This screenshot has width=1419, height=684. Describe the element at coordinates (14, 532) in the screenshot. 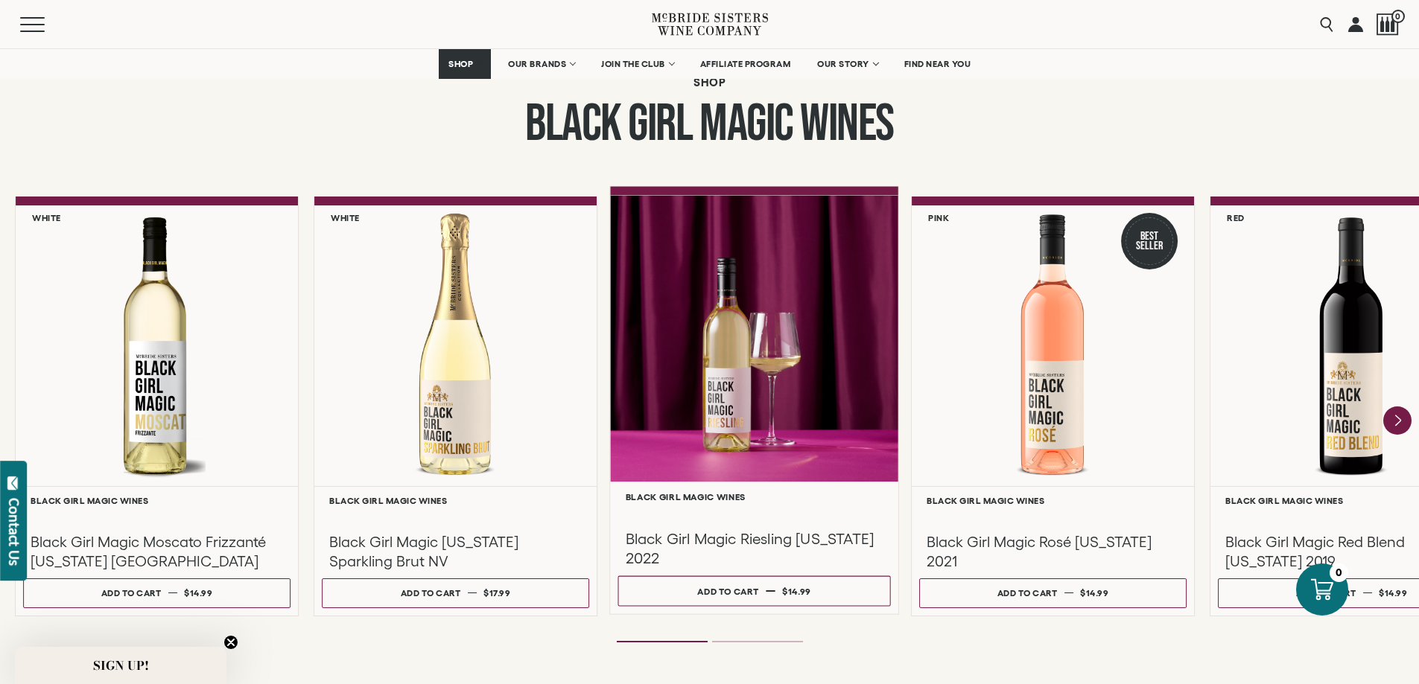

I see `div: Contact Us` at that location.